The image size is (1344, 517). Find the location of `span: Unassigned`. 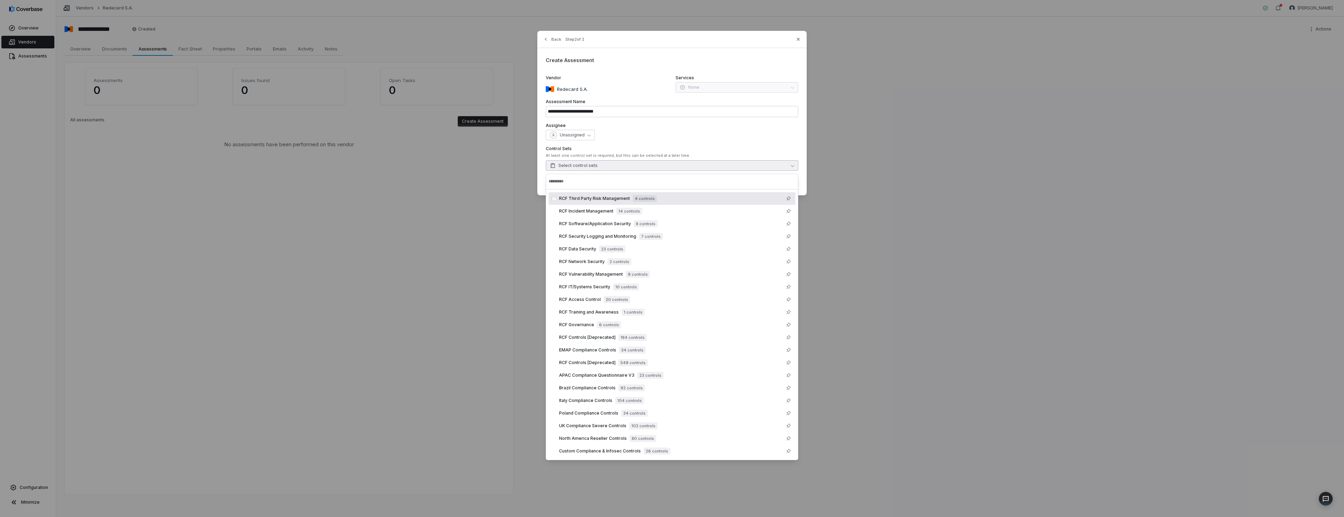

span: Unassigned is located at coordinates (572, 135).